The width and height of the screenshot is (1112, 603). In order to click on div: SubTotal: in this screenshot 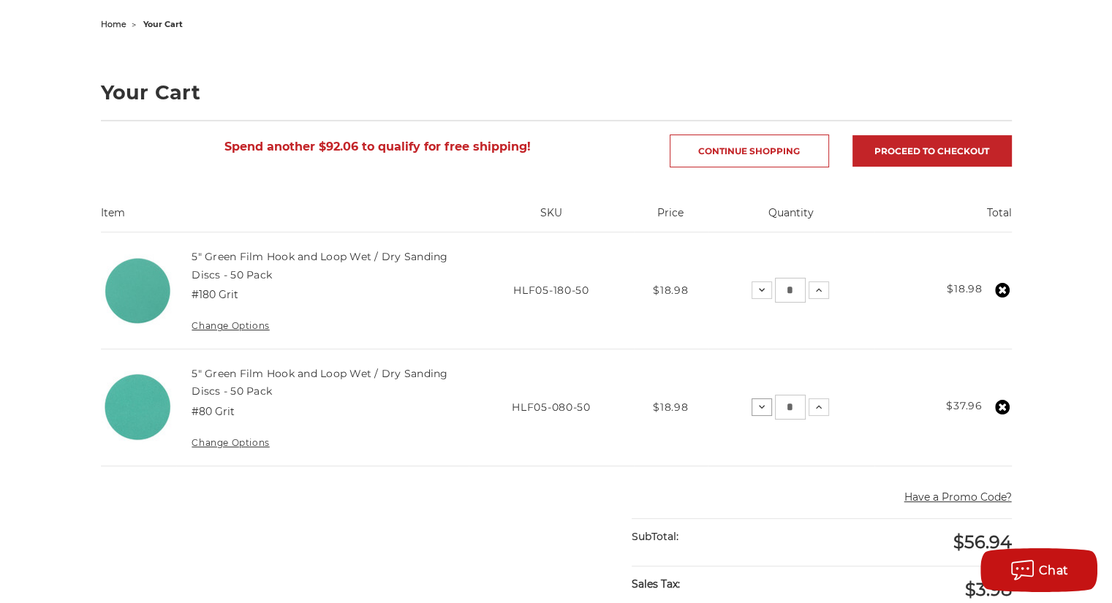, I will do `click(727, 536)`.